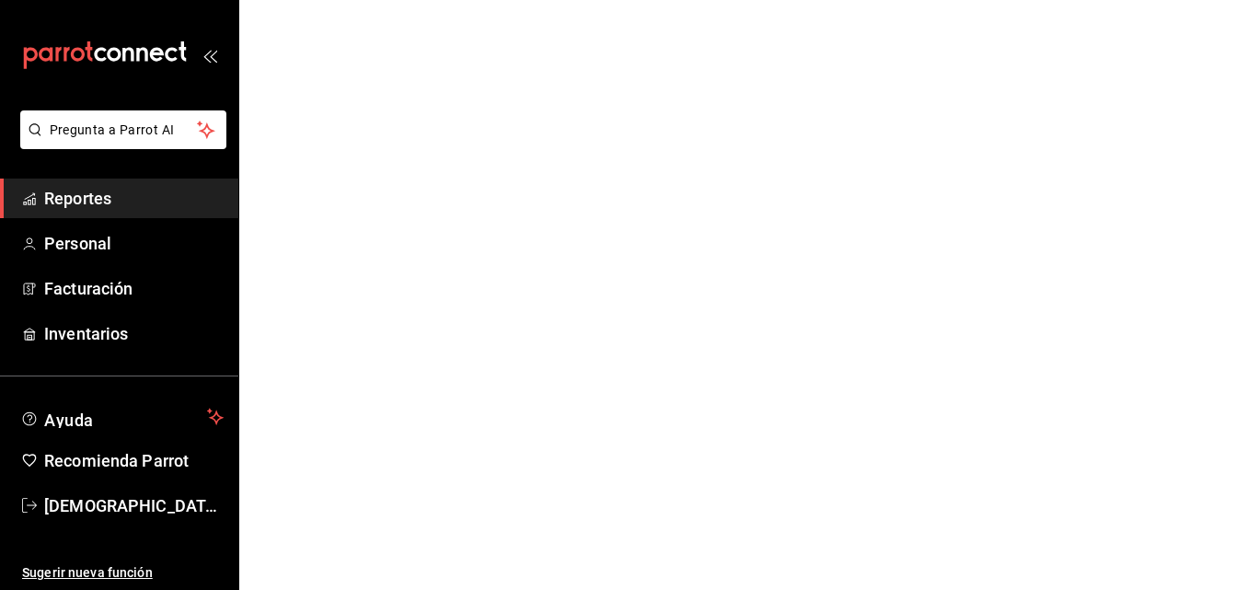 The width and height of the screenshot is (1257, 590). What do you see at coordinates (120, 143) in the screenshot?
I see `a: Pregunta a Parrot AI` at bounding box center [120, 143].